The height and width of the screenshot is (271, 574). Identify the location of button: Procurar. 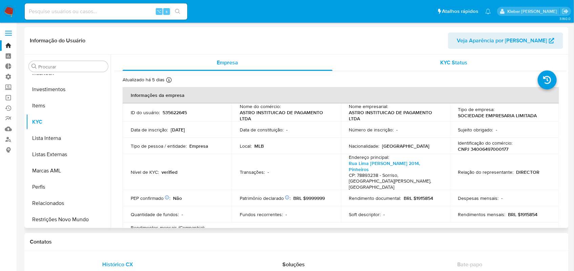
(34, 66).